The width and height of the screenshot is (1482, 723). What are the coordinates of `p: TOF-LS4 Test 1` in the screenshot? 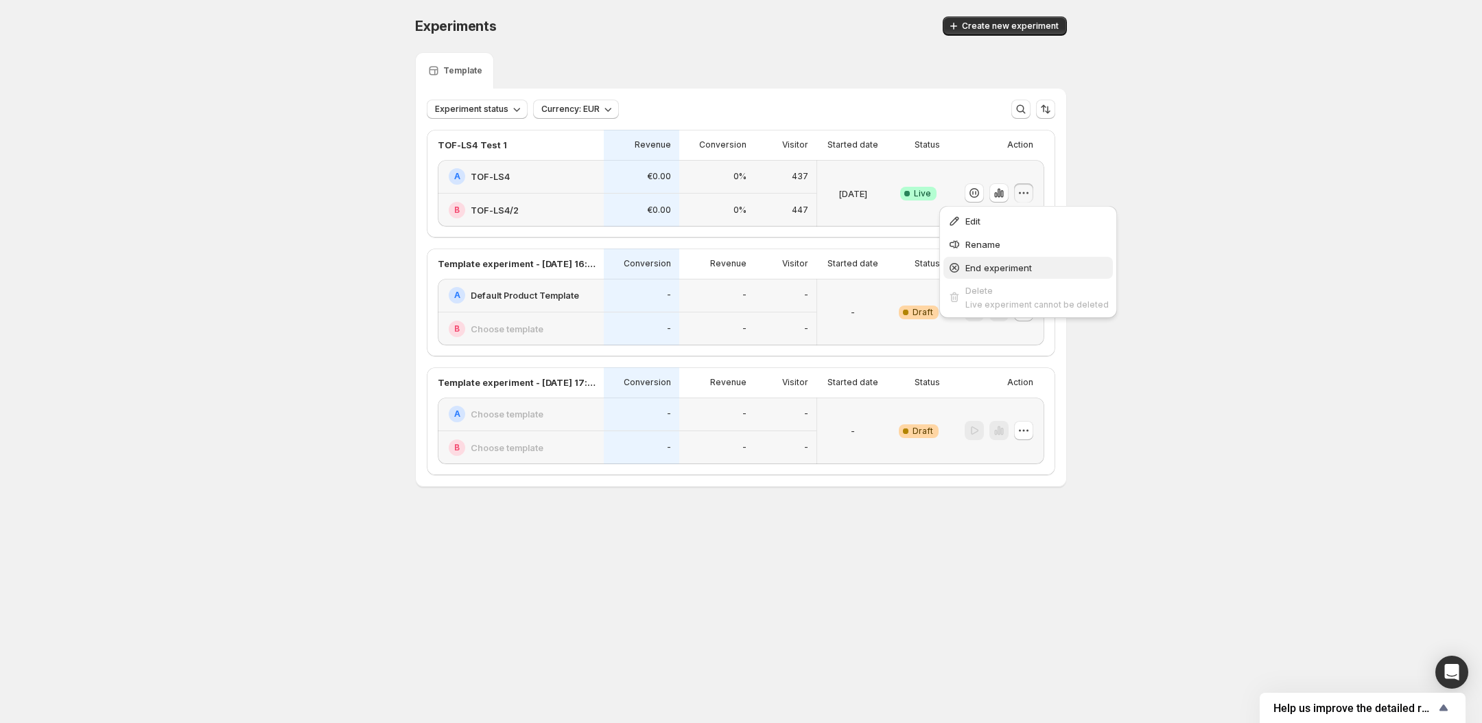 It's located at (472, 145).